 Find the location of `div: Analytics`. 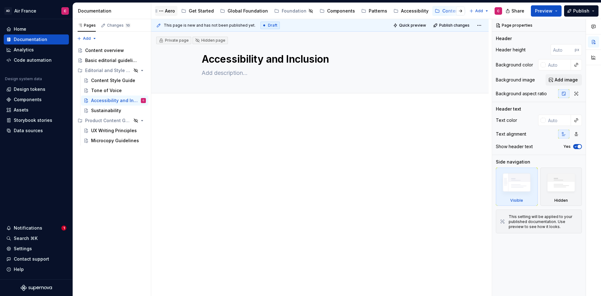

div: Analytics is located at coordinates (24, 50).